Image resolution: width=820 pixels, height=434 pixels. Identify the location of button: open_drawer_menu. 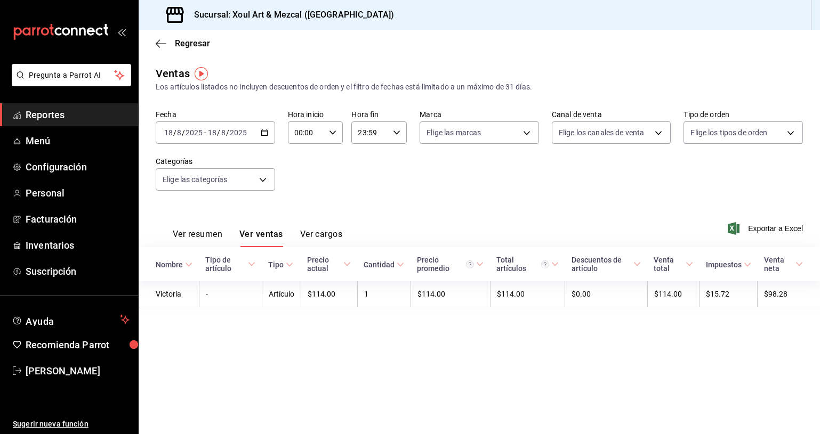
(122, 32).